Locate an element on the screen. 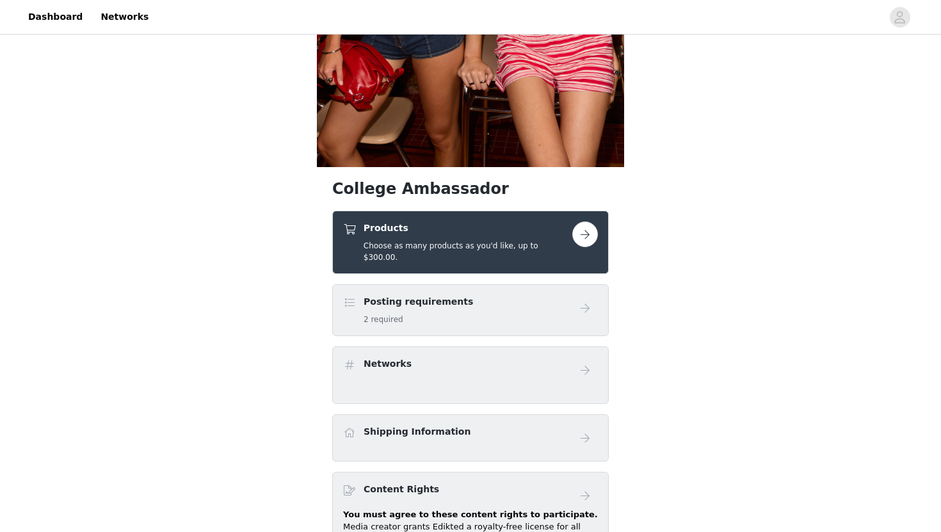 Image resolution: width=941 pixels, height=532 pixels. div: Shipping Information is located at coordinates (471, 438).